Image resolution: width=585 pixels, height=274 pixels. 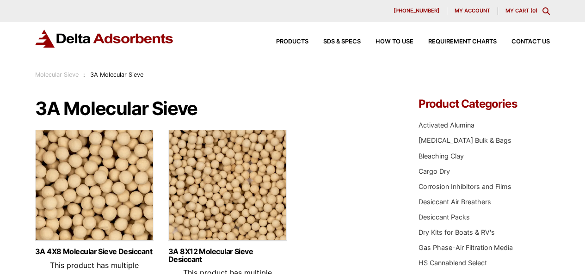 What do you see at coordinates (444, 217) in the screenshot?
I see `a: Desiccant Packs` at bounding box center [444, 217].